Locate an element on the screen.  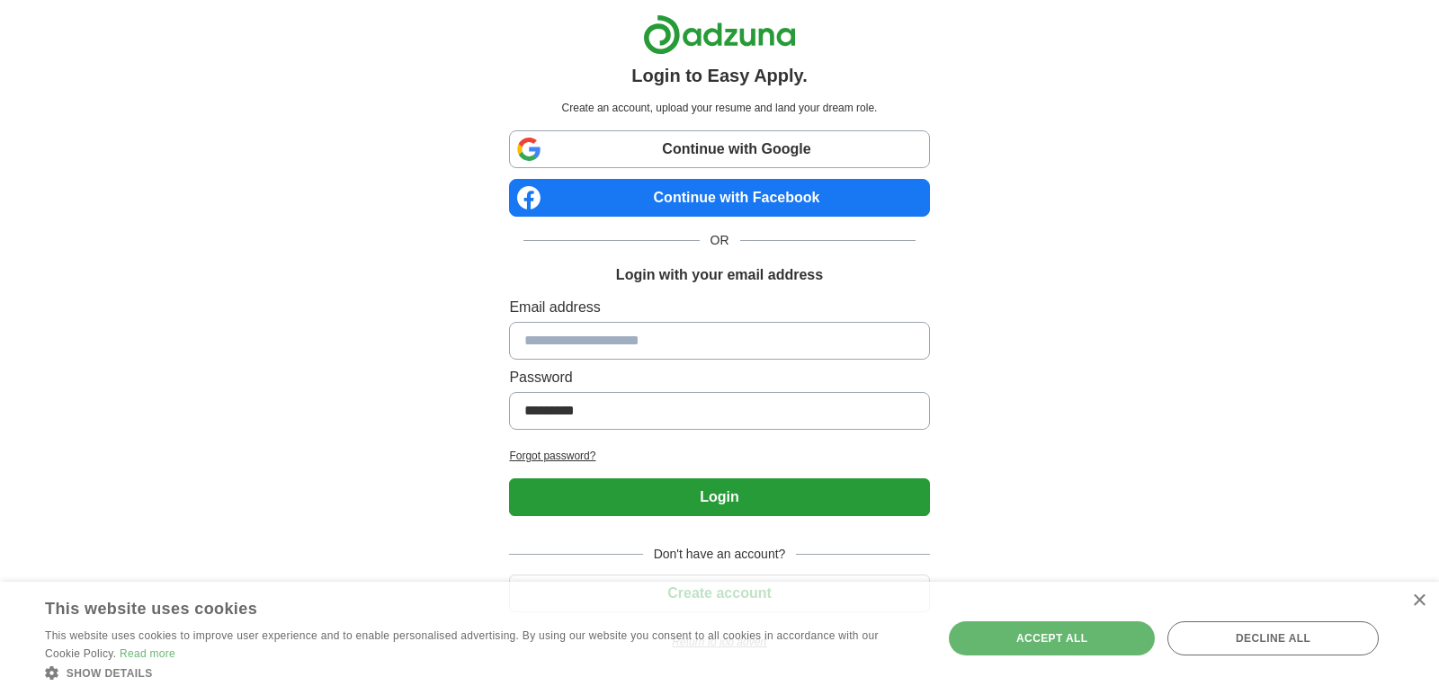
div: Close is located at coordinates (1418, 601).